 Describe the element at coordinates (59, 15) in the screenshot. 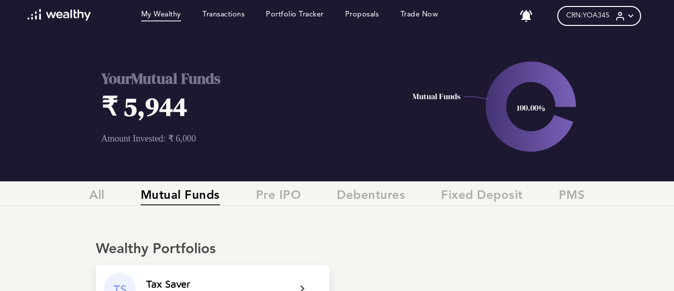

I see `img: wl-logo-white.svg` at that location.